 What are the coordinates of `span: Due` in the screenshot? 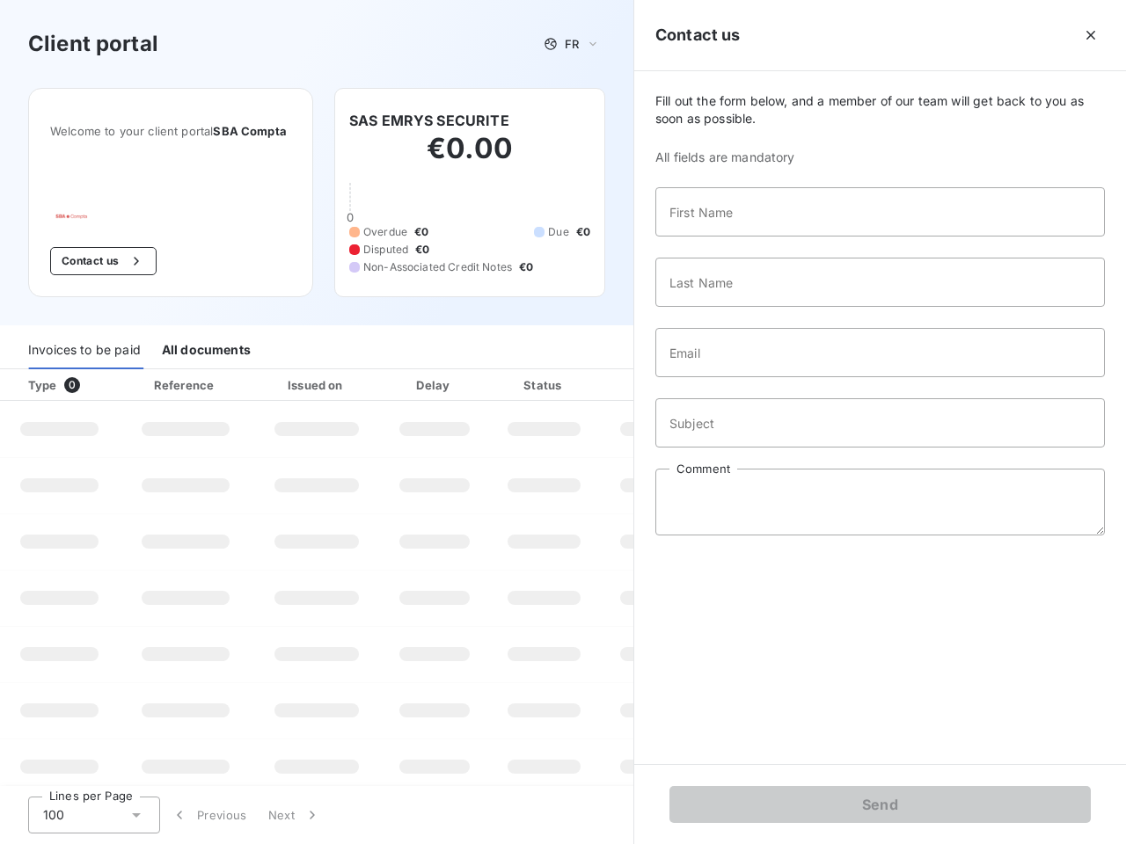 It's located at (558, 232).